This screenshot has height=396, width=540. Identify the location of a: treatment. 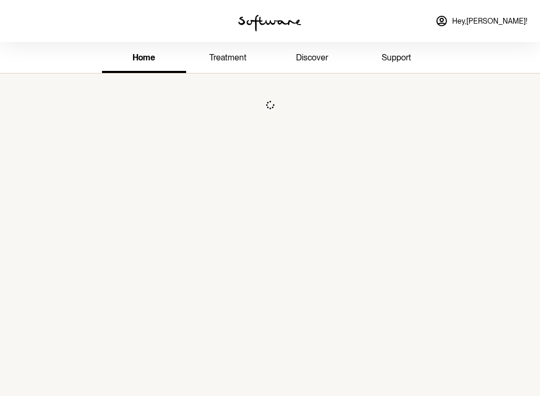
(228, 58).